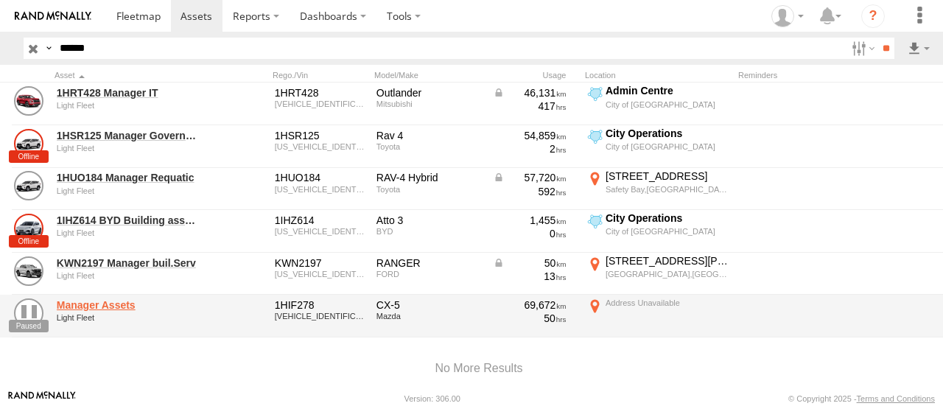 Image resolution: width=943 pixels, height=406 pixels. I want to click on div: Usage, so click(535, 75).